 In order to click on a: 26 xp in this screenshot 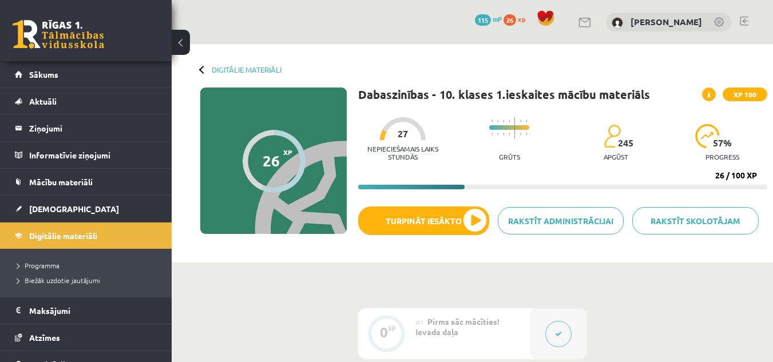, I will do `click(517, 19)`.